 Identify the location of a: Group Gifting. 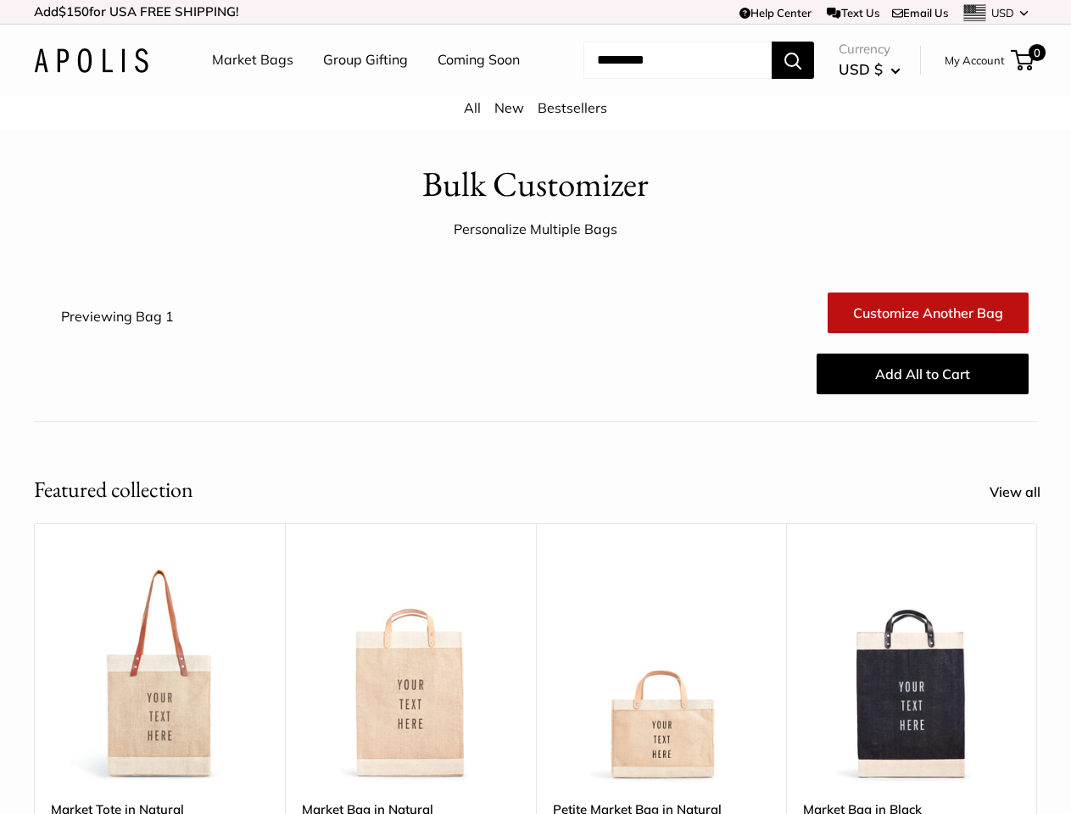
(366, 60).